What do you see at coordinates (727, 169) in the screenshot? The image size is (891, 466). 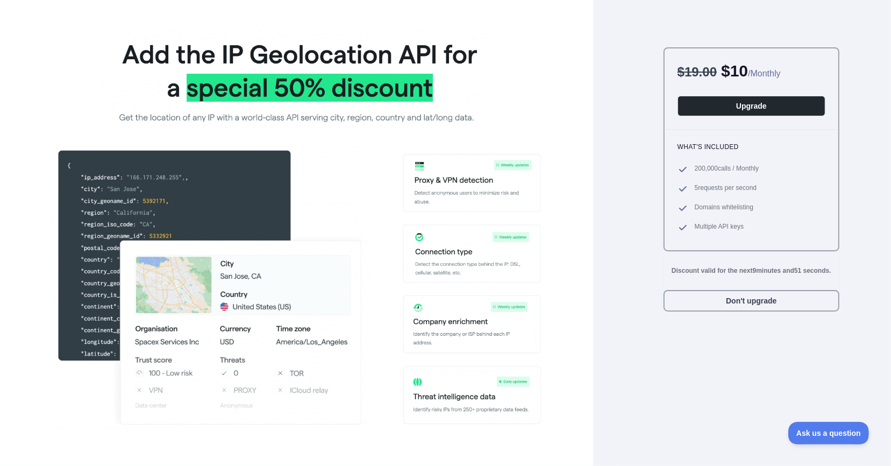 I see `span: 200,000 calls / Monthly` at bounding box center [727, 169].